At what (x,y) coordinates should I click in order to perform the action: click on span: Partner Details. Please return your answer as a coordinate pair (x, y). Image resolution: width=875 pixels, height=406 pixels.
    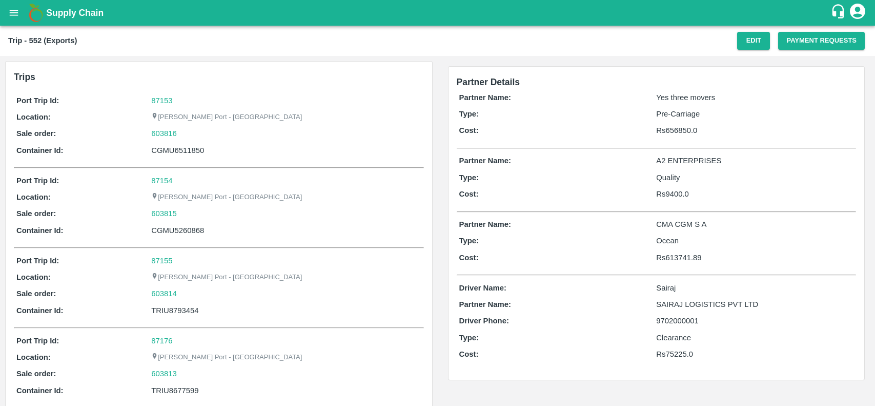
    Looking at the image, I should click on (489, 82).